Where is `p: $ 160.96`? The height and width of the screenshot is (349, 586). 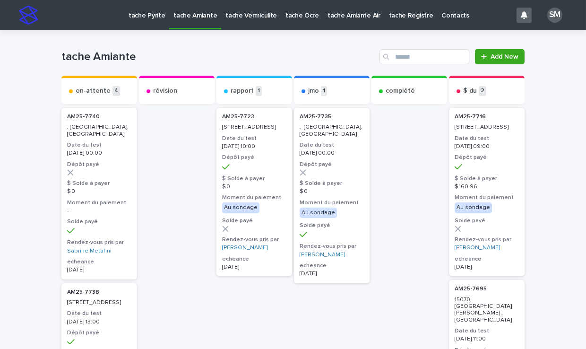
p: $ 160.96 is located at coordinates (487, 187).